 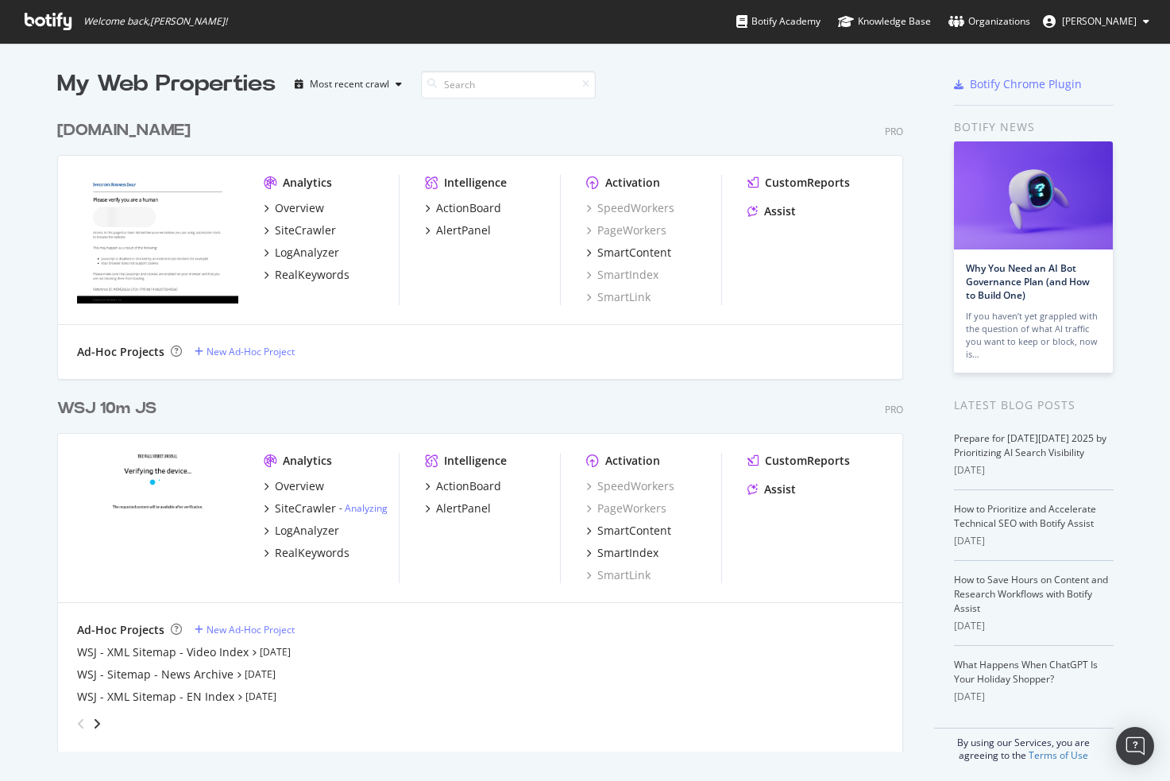 What do you see at coordinates (1028, 281) in the screenshot?
I see `a: Why You Need an AI Bot Governance Plan (and How to Build One)` at bounding box center [1028, 281].